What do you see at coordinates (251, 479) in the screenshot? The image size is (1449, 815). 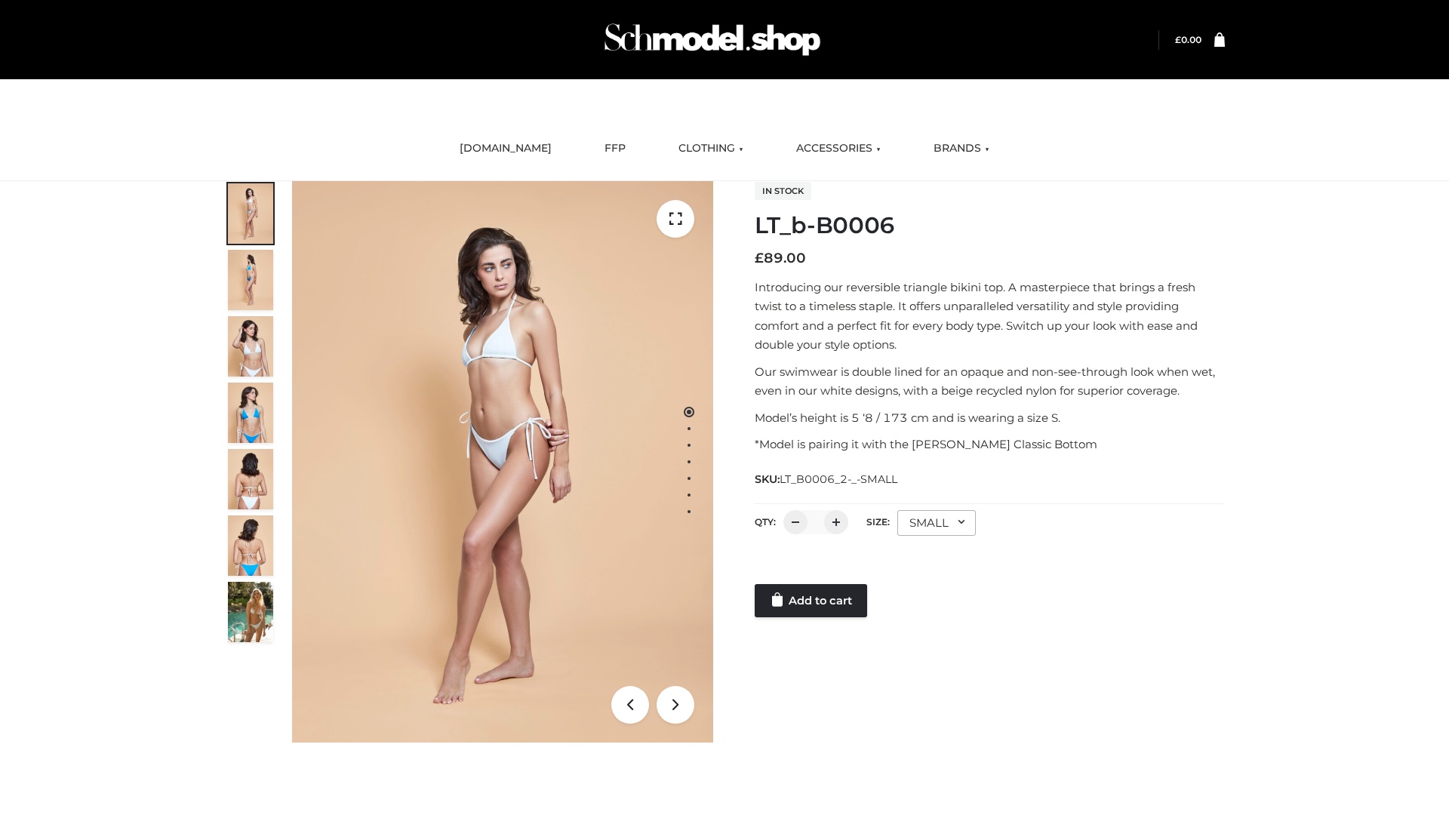 I see `img: ArielClassicBikiniTop_CloudNine_AzureSky_OW114ECO_7-scaled.jpg` at bounding box center [251, 479].